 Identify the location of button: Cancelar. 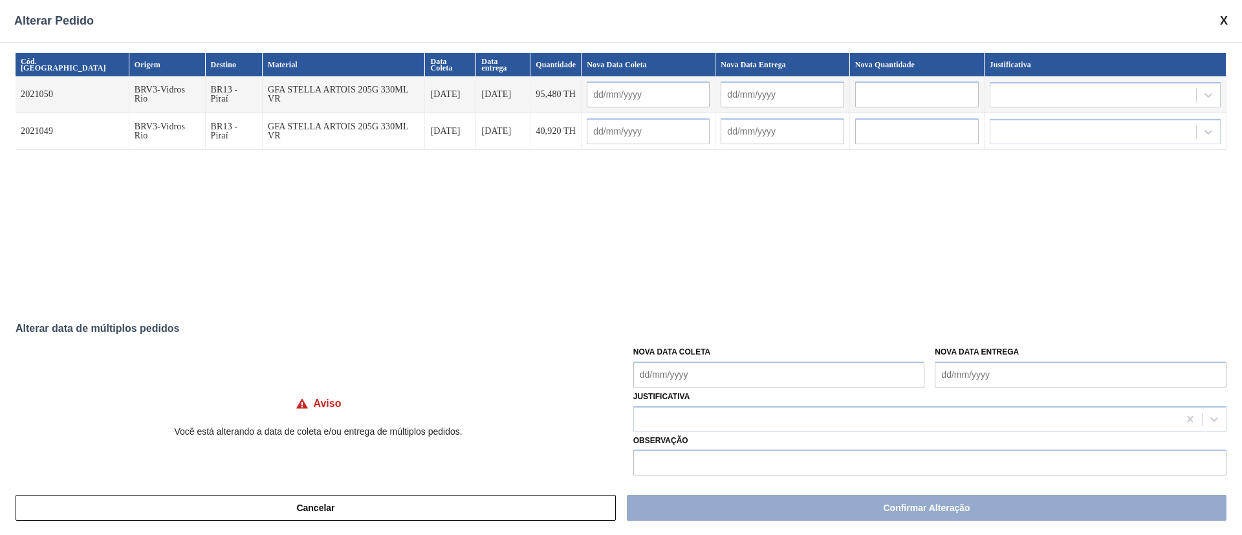
(316, 508).